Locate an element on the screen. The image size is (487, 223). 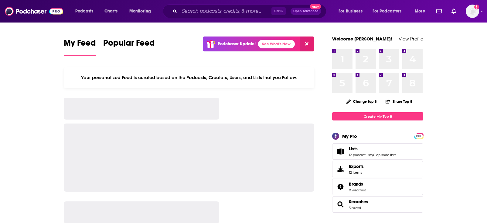
a: My Feed is located at coordinates (80, 47).